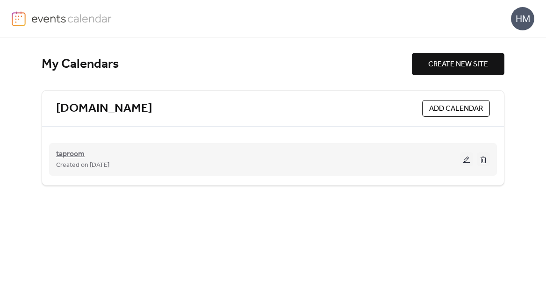 Image resolution: width=546 pixels, height=301 pixels. What do you see at coordinates (70, 154) in the screenshot?
I see `a: taproom` at bounding box center [70, 154].